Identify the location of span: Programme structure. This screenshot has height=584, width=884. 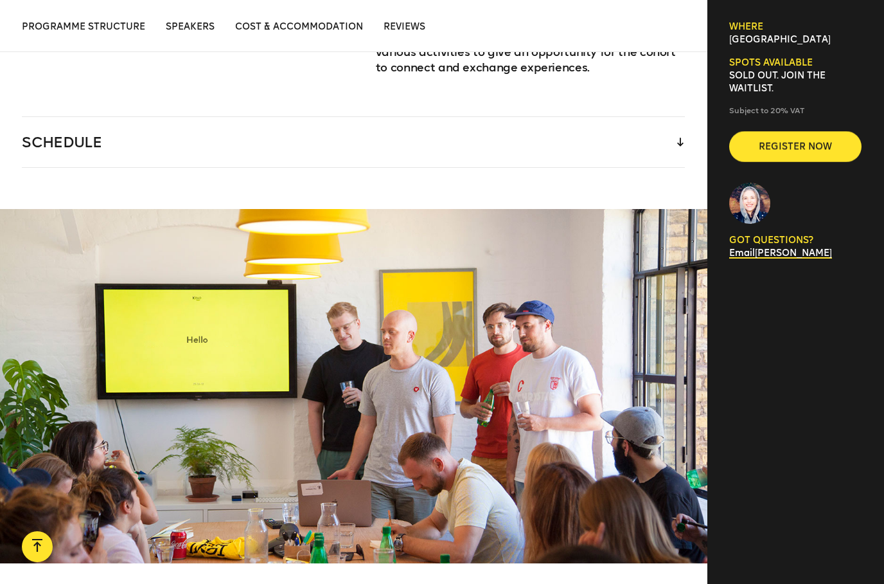
(84, 26).